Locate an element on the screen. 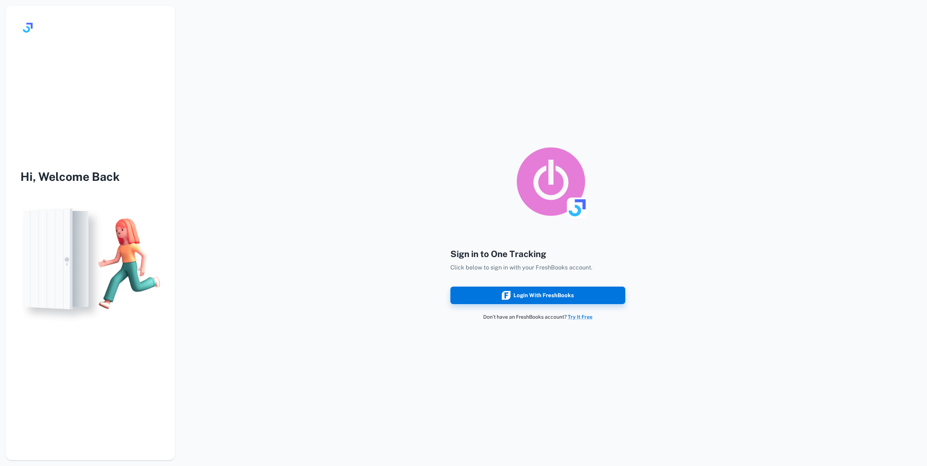 This screenshot has height=466, width=927. h3: Hi, Welcome Back is located at coordinates (90, 177).